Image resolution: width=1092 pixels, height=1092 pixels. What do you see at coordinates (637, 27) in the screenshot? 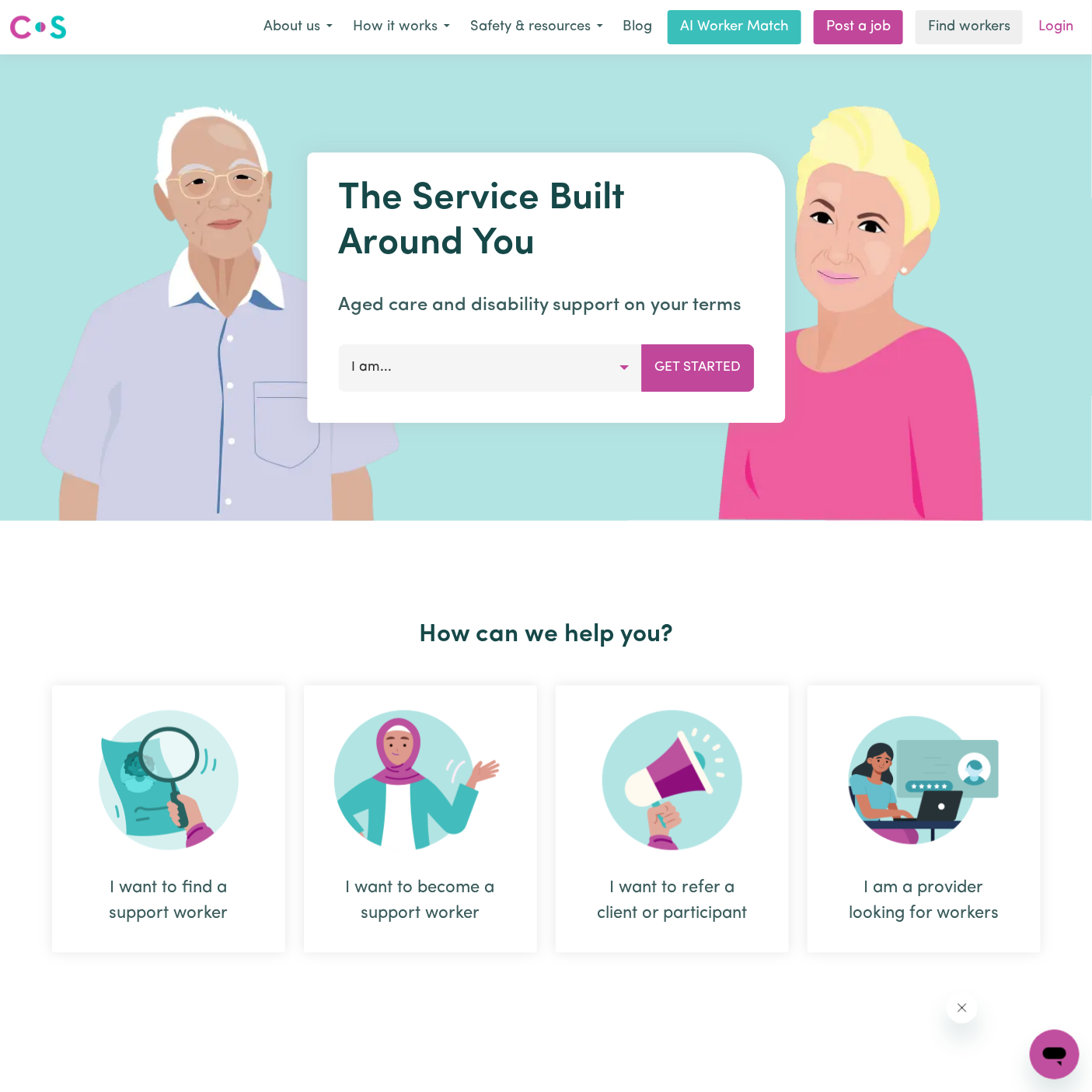
I see `a: Blog` at bounding box center [637, 27].